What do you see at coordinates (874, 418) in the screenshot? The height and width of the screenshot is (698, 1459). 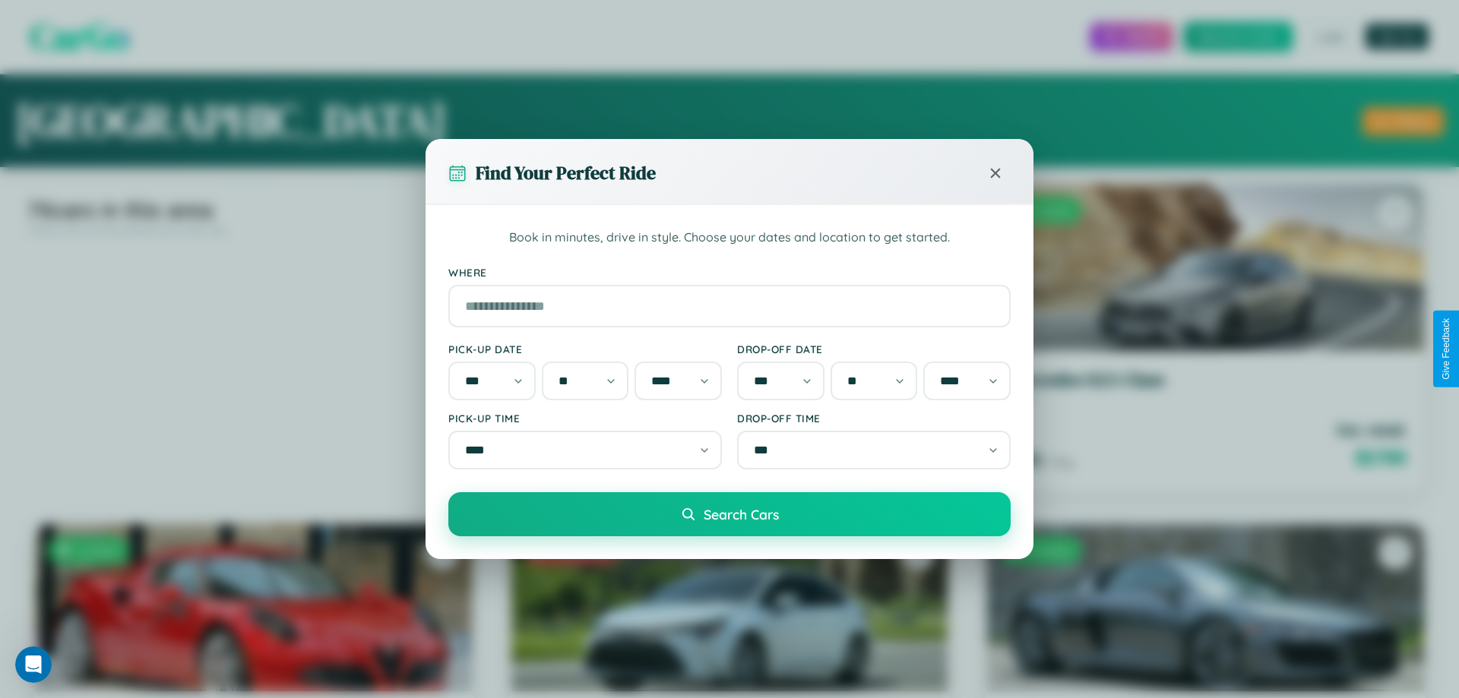 I see `label: Drop-off Time` at bounding box center [874, 418].